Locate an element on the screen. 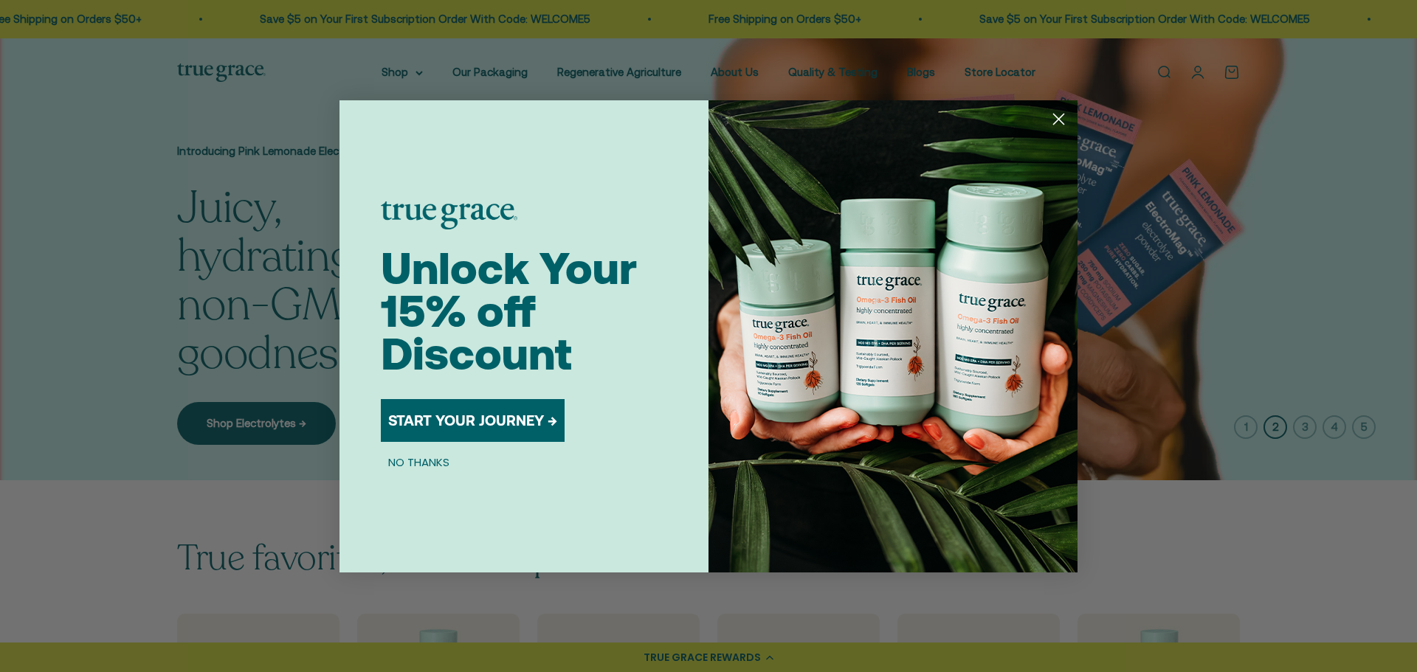 Image resolution: width=1417 pixels, height=672 pixels. button: NO THANKS is located at coordinates (418, 463).